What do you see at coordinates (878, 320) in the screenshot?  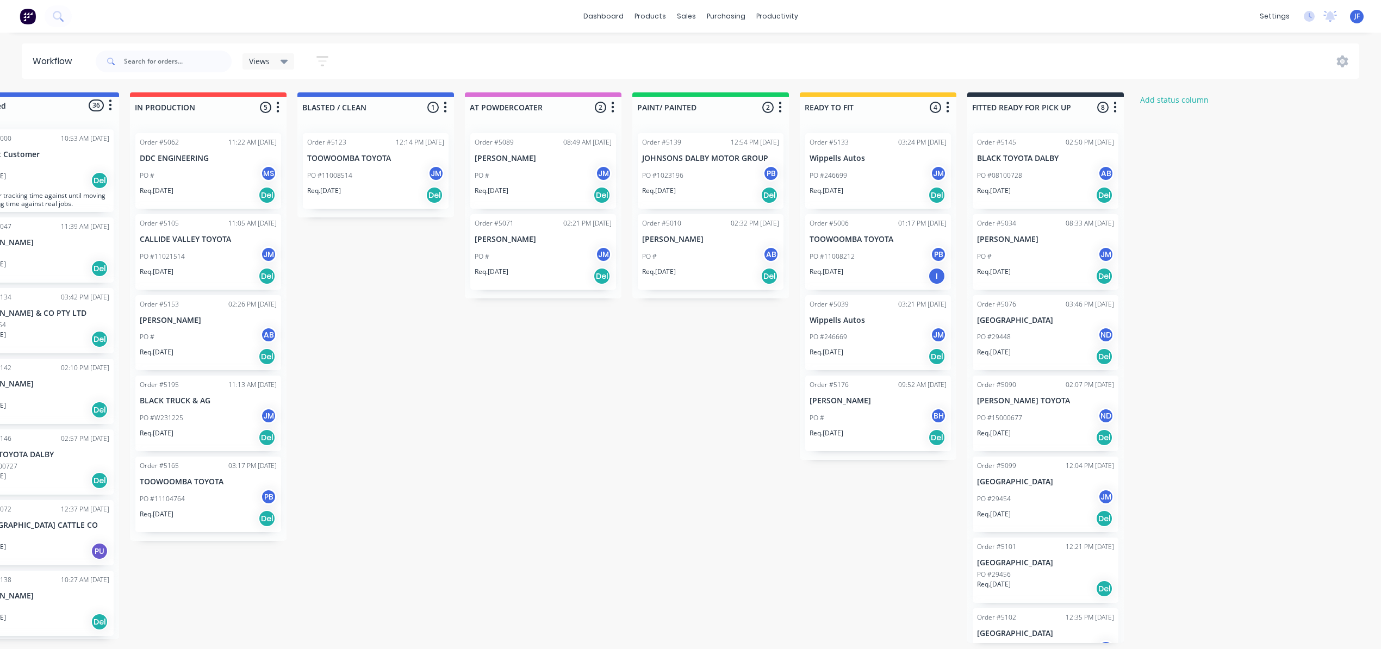 I see `p: Wippells Autos` at bounding box center [878, 320].